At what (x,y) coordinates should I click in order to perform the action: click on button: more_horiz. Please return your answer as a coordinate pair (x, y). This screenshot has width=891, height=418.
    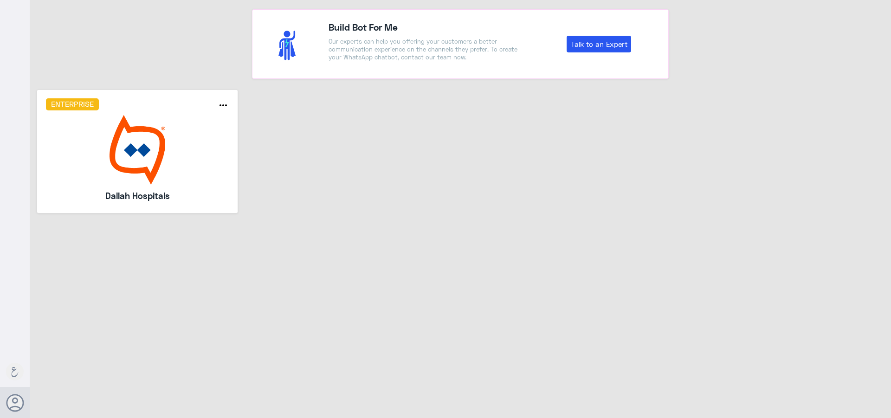
    Looking at the image, I should click on (223, 106).